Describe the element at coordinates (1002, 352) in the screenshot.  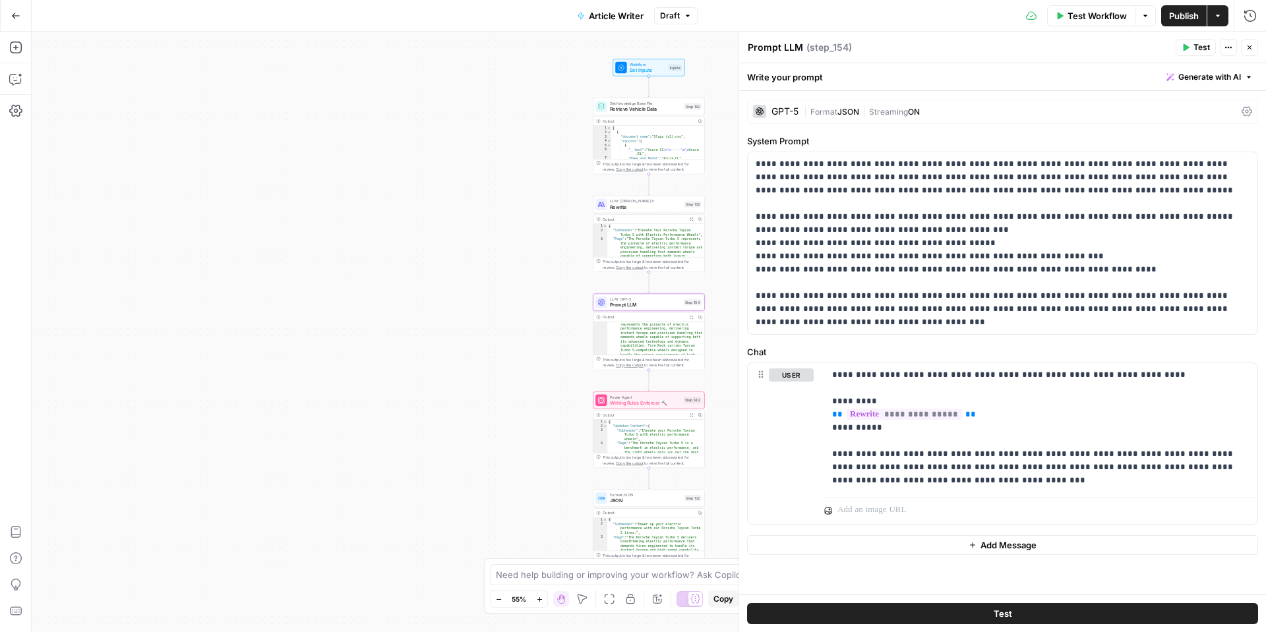
I see `label: Chat` at that location.